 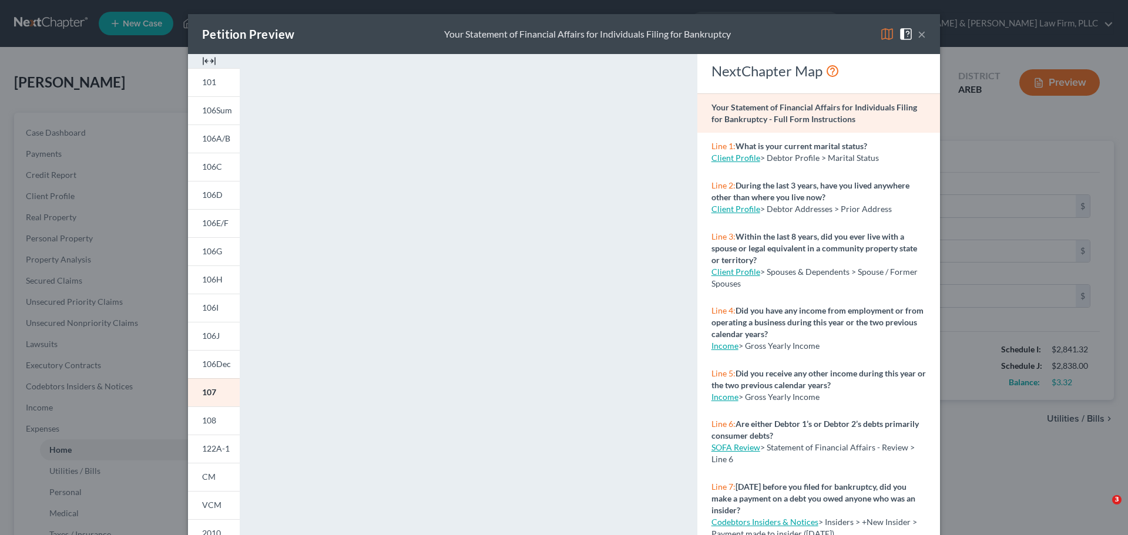 What do you see at coordinates (814, 113) in the screenshot?
I see `strong: Your Statement of Financial Affairs for Individuals Filing for Bankruptcy - Full Form Instructions` at bounding box center [814, 113].